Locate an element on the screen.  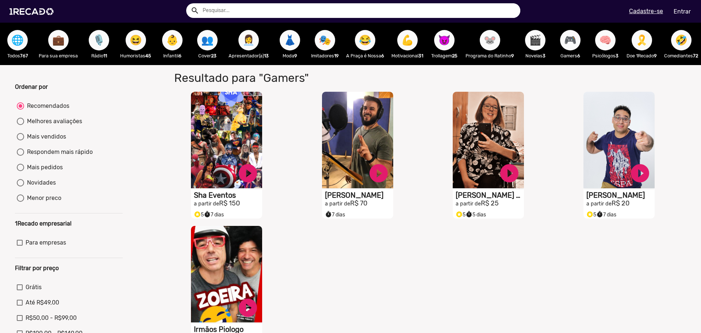
p: Doe 1Recado is located at coordinates (642, 56).